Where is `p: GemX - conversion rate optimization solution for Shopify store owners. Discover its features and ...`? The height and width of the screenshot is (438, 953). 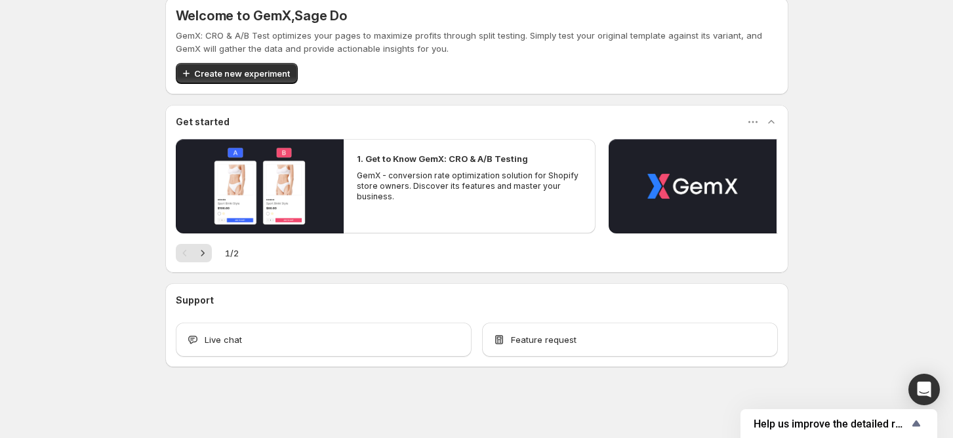 p: GemX - conversion rate optimization solution for Shopify store owners. Discover its features and ... is located at coordinates (469, 186).